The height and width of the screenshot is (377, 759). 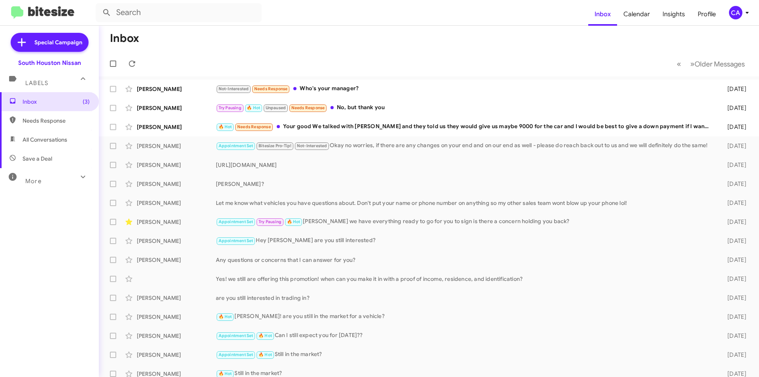 I want to click on span: More, so click(x=33, y=181).